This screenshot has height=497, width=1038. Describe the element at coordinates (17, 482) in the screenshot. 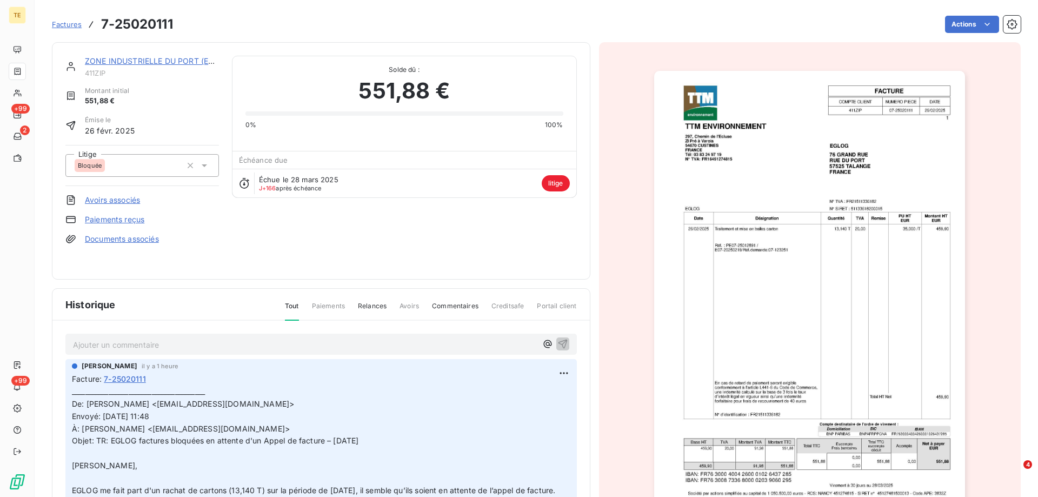

I see `img: Logo LeanPay` at that location.